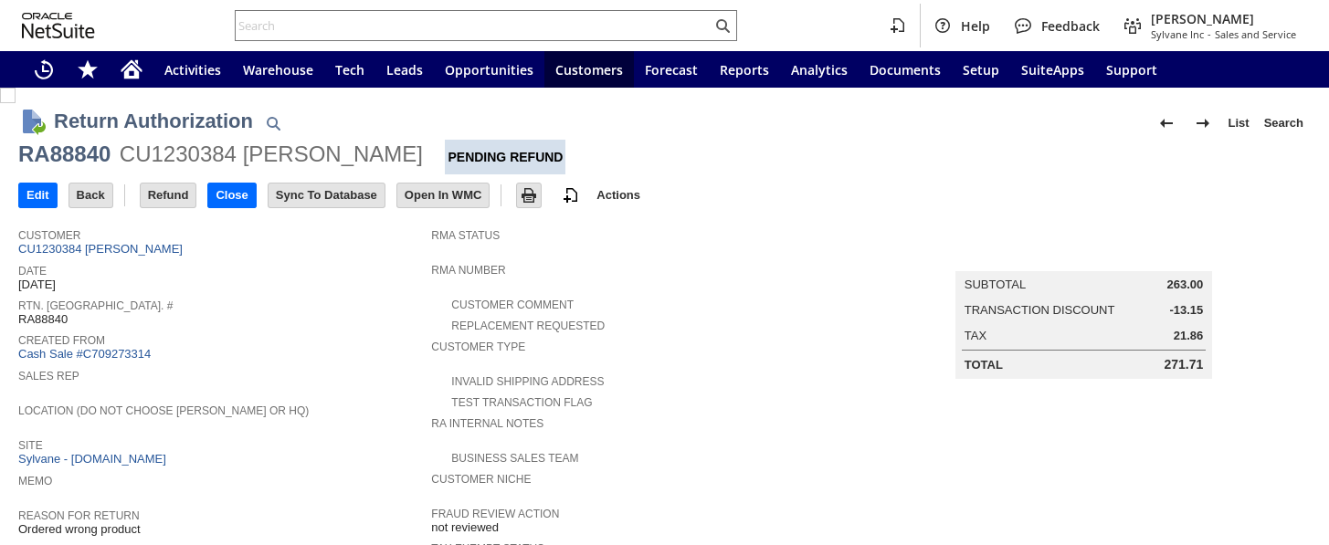 The height and width of the screenshot is (545, 1329). Describe the element at coordinates (1203, 123) in the screenshot. I see `img: Next` at that location.